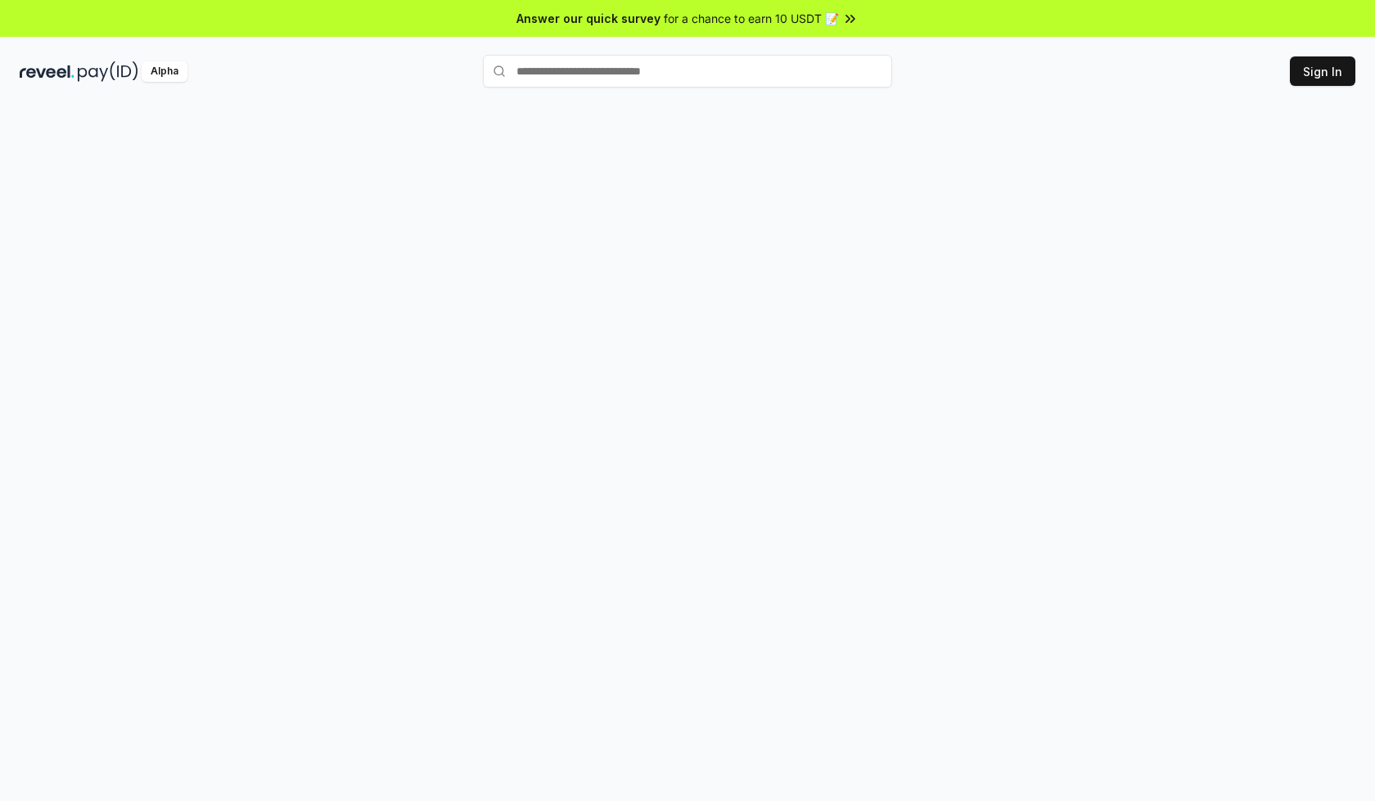 This screenshot has height=801, width=1375. Describe the element at coordinates (165, 71) in the screenshot. I see `div: Alpha` at that location.